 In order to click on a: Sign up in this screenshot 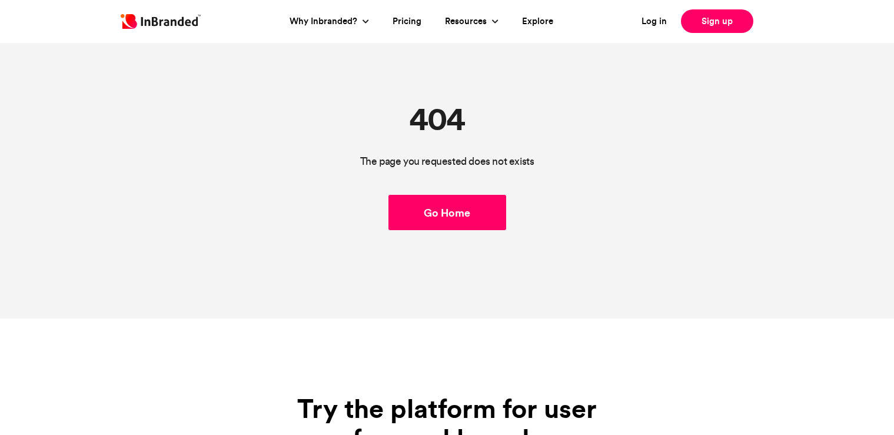, I will do `click(717, 21)`.